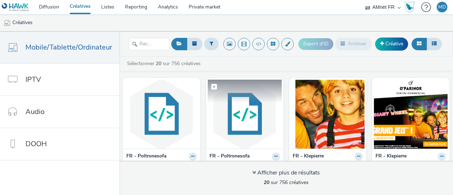 The height and width of the screenshot is (195, 453). I want to click on div: MD, so click(442, 7).